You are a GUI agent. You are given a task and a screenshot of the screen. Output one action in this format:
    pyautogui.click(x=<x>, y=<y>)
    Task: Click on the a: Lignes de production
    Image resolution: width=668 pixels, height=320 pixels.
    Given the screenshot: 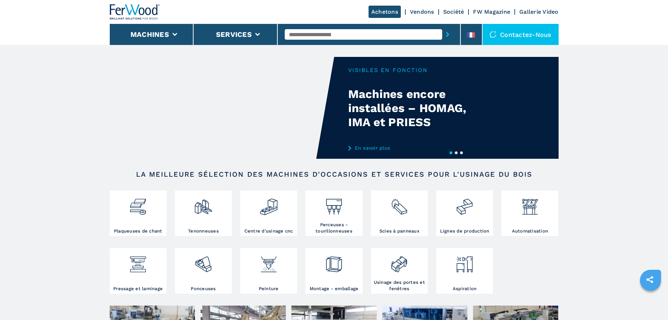 What is the action you would take?
    pyautogui.click(x=465, y=213)
    